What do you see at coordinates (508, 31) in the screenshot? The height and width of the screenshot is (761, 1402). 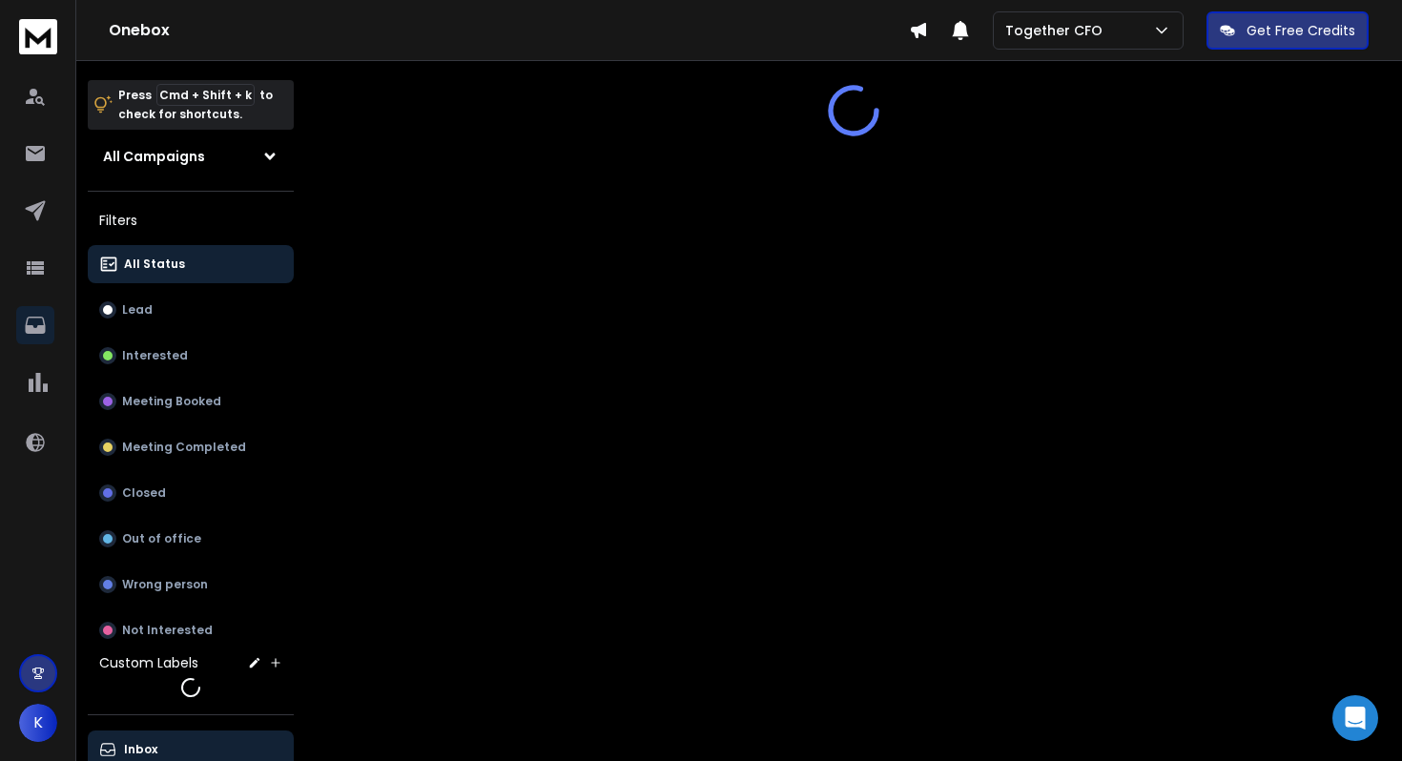 I see `h1: Onebox` at bounding box center [508, 31].